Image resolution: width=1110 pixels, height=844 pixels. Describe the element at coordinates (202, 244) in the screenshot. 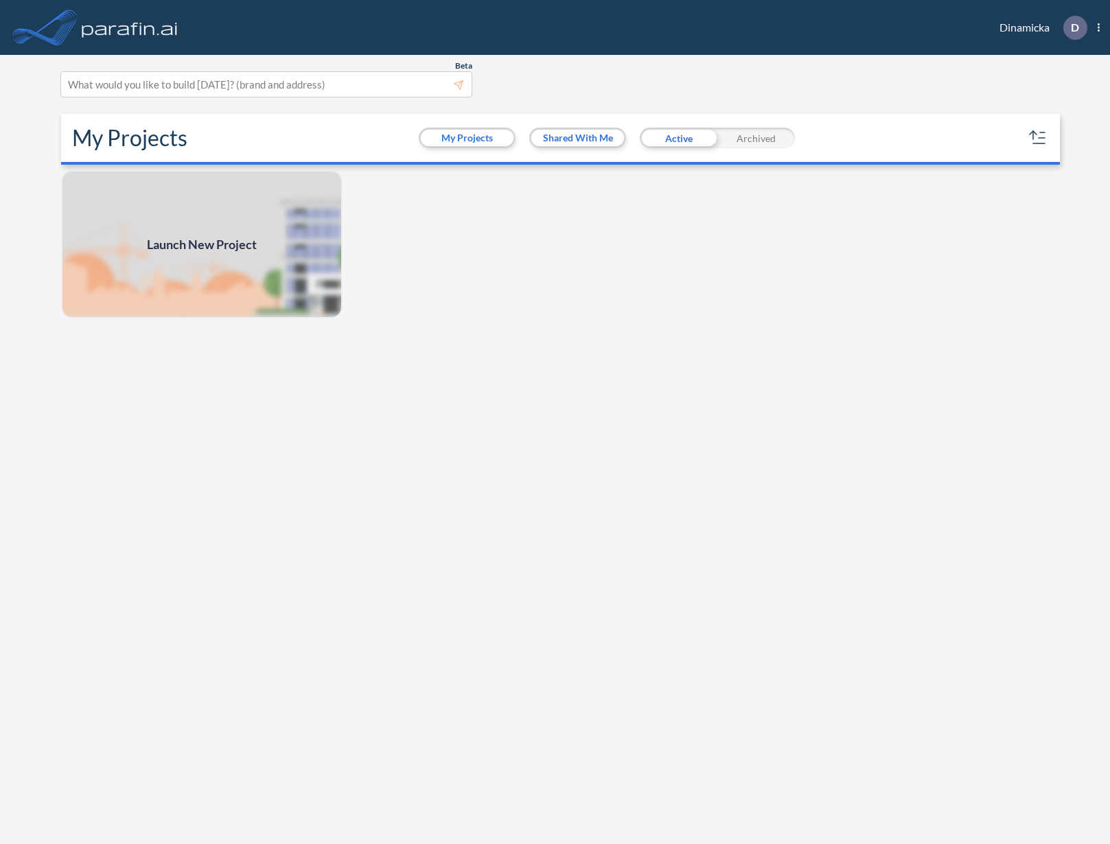

I see `img: add` at that location.